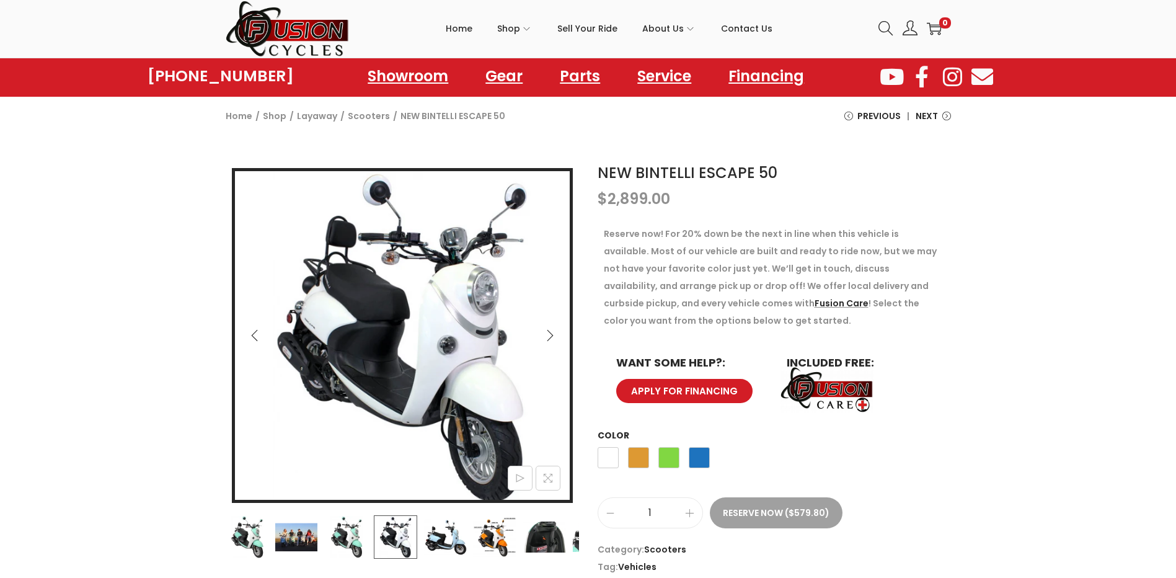 The image size is (1176, 578). I want to click on label: Color, so click(613, 435).